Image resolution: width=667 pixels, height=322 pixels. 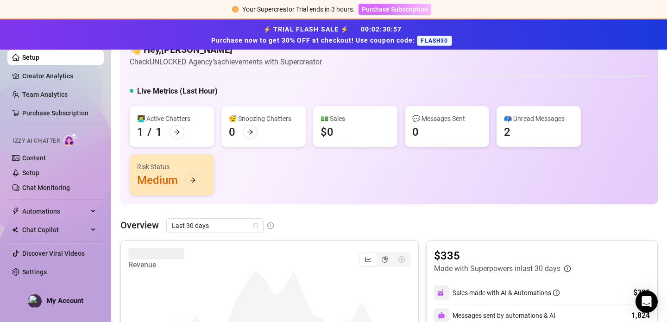 I want to click on span: dollar-circle, so click(x=401, y=259).